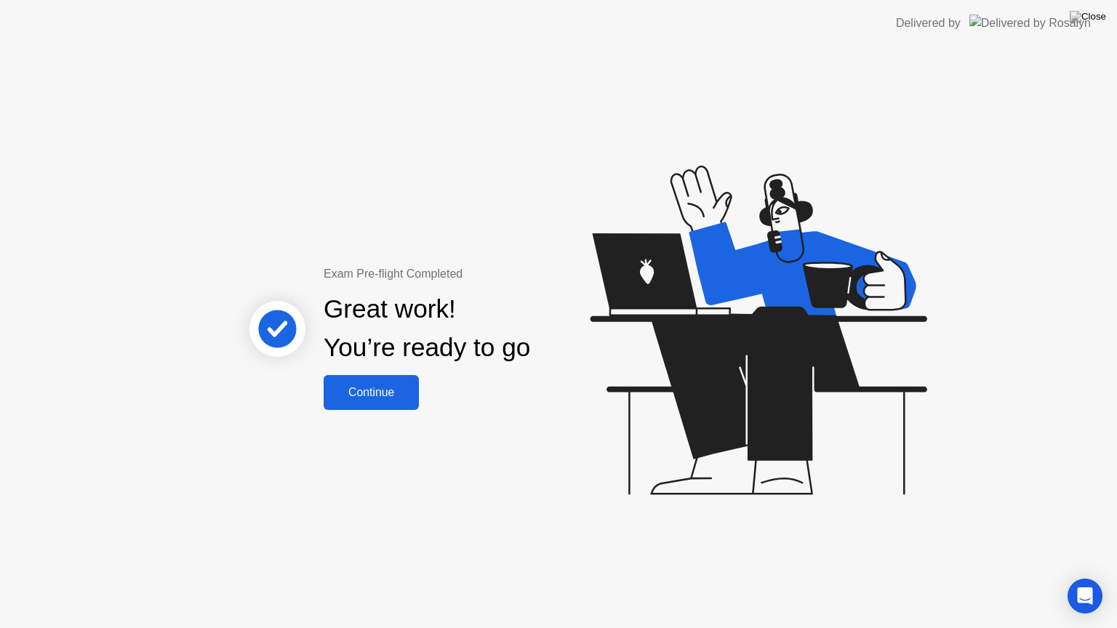 Image resolution: width=1117 pixels, height=628 pixels. What do you see at coordinates (371, 393) in the screenshot?
I see `button: Continue` at bounding box center [371, 393].